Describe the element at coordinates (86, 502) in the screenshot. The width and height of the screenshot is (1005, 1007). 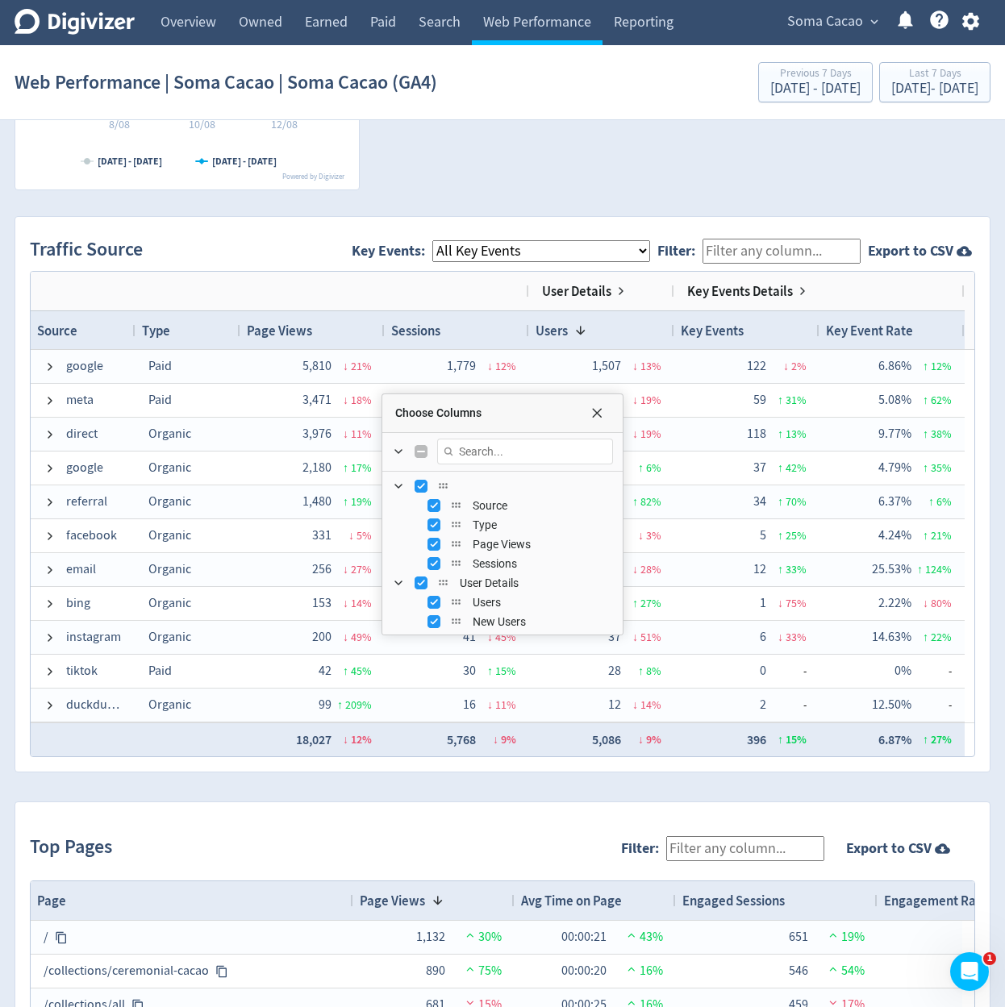
I see `span: referral` at that location.